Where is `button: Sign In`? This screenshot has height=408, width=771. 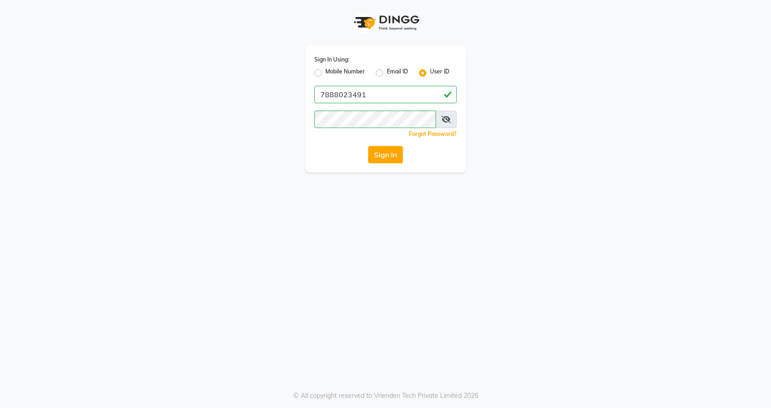
button: Sign In is located at coordinates (385, 155).